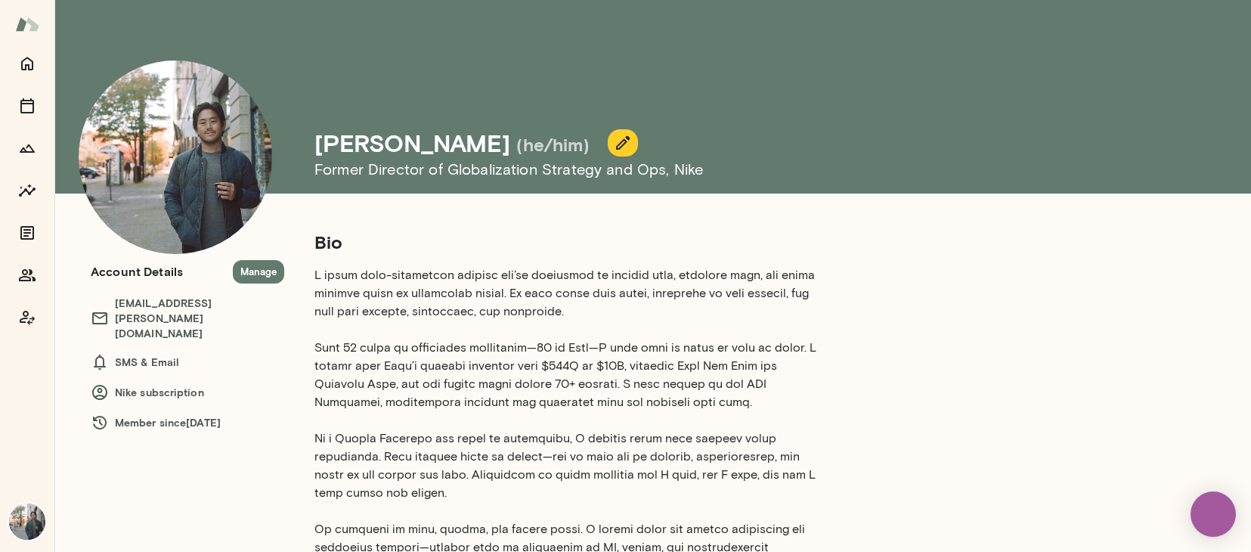  Describe the element at coordinates (27, 190) in the screenshot. I see `button: Insights` at that location.